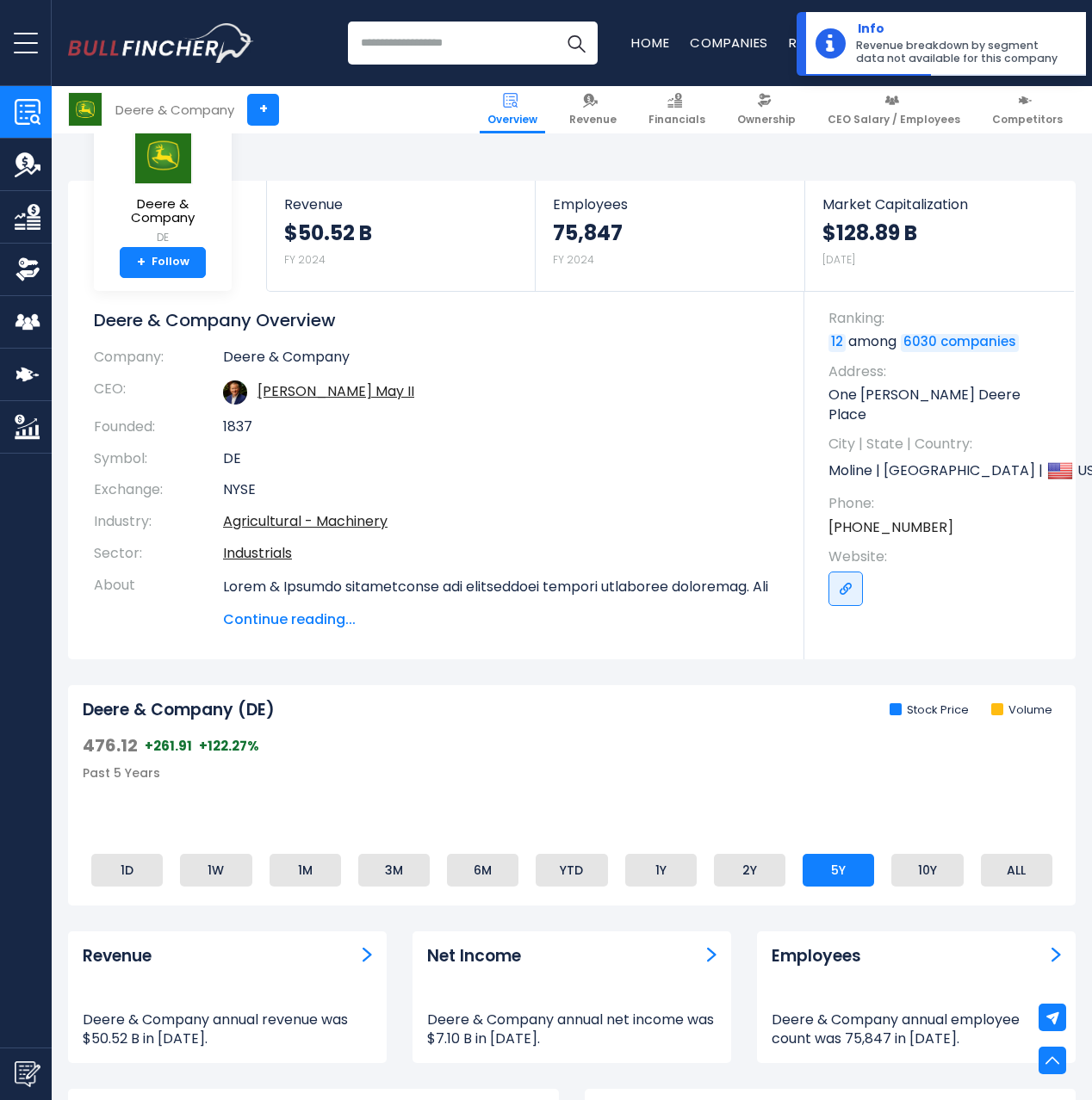  Describe the element at coordinates (160, 43) in the screenshot. I see `a: Go to homepage` at that location.